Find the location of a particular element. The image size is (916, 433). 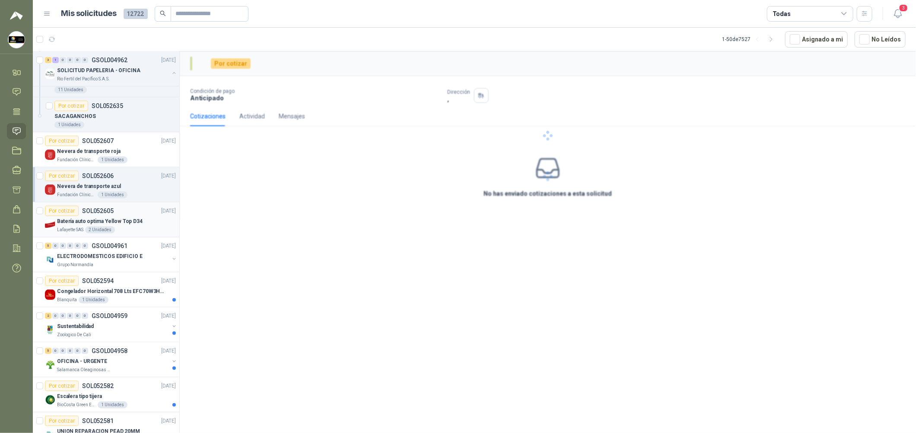

img: Logo peakr is located at coordinates (16, 16).